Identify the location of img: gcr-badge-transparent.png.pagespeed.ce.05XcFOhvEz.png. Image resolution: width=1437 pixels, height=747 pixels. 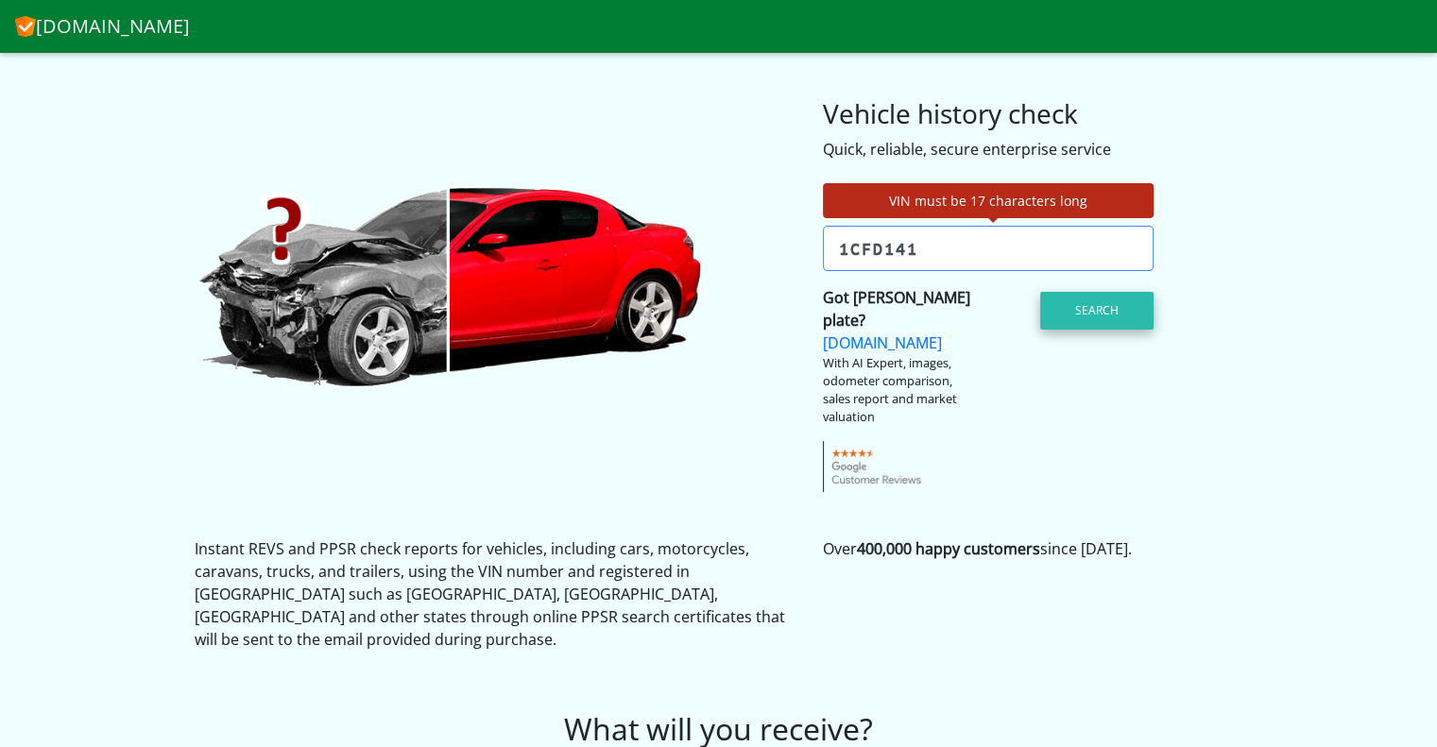
(877, 467).